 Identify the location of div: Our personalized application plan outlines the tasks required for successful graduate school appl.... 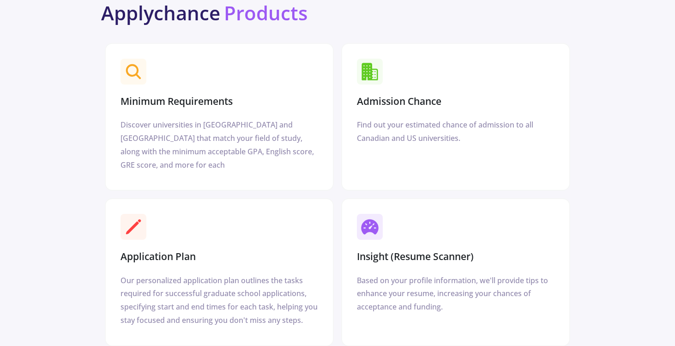
(219, 300).